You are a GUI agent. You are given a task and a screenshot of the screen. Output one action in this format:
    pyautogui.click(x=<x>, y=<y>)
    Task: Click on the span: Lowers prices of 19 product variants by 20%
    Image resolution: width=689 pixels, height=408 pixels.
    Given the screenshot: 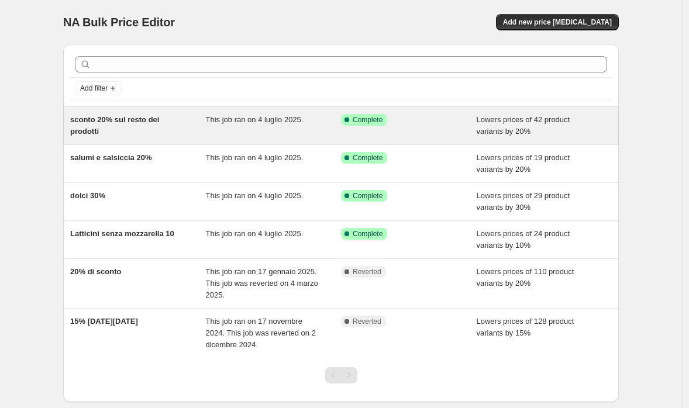 What is the action you would take?
    pyautogui.click(x=524, y=163)
    